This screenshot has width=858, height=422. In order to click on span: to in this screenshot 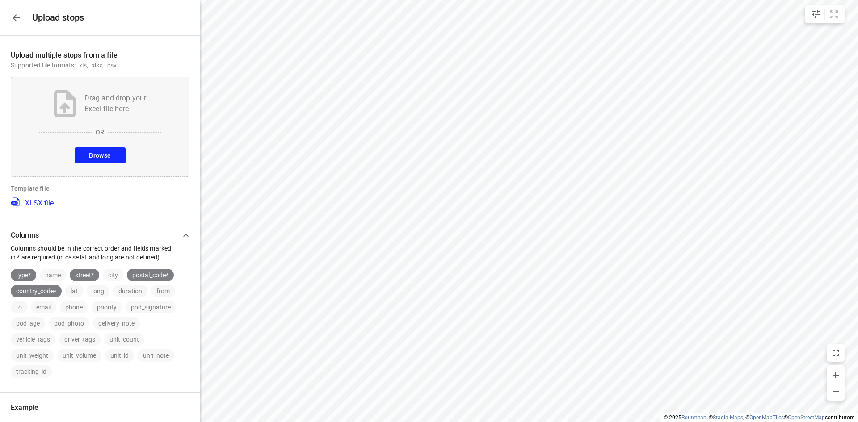, I will do `click(19, 307)`.